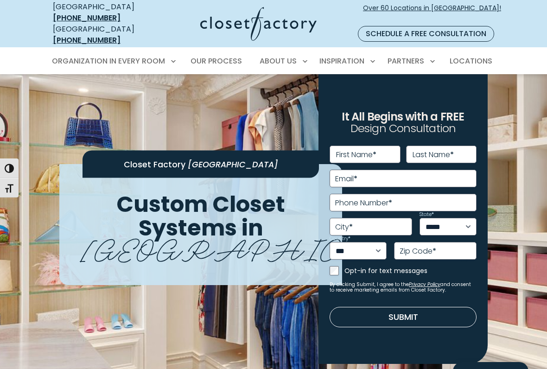 The height and width of the screenshot is (369, 547). Describe the element at coordinates (410, 271) in the screenshot. I see `label: Opt-in for text messages` at that location.